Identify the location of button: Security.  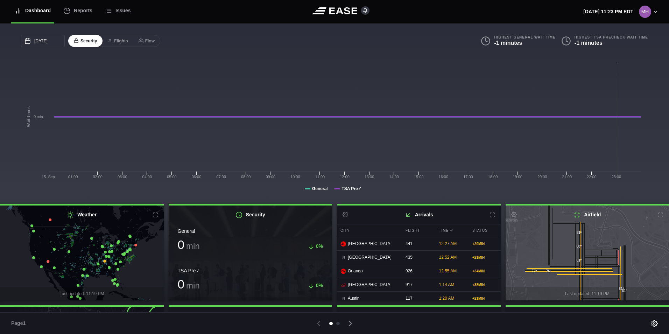
(85, 41).